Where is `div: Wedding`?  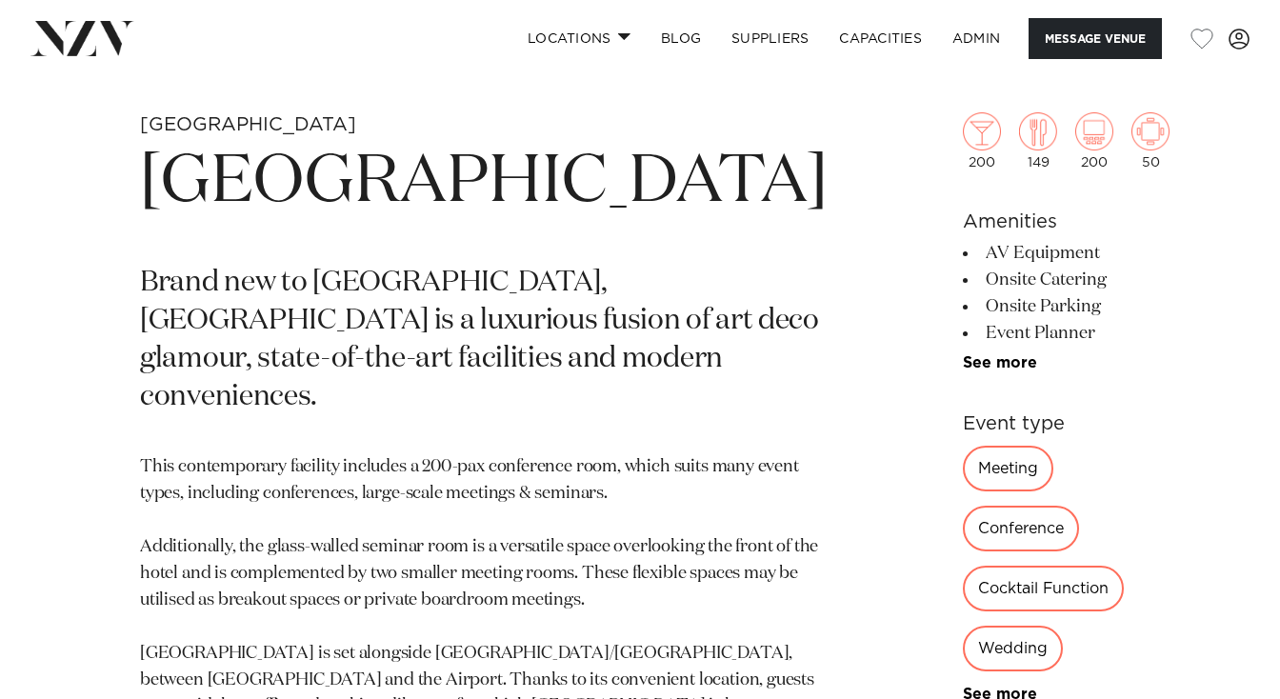
div: Wedding is located at coordinates (1013, 649).